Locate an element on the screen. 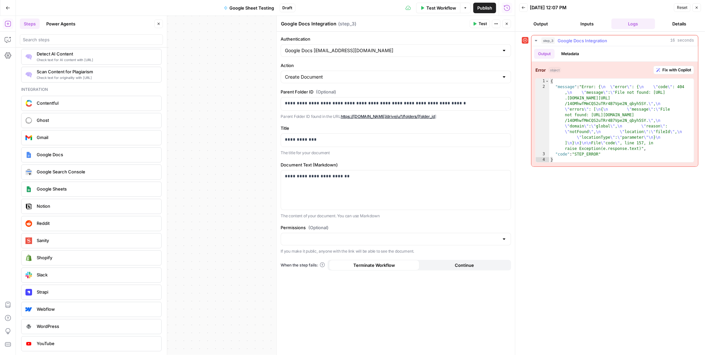 The width and height of the screenshot is (705, 355). span: 16 seconds is located at coordinates (682, 41).